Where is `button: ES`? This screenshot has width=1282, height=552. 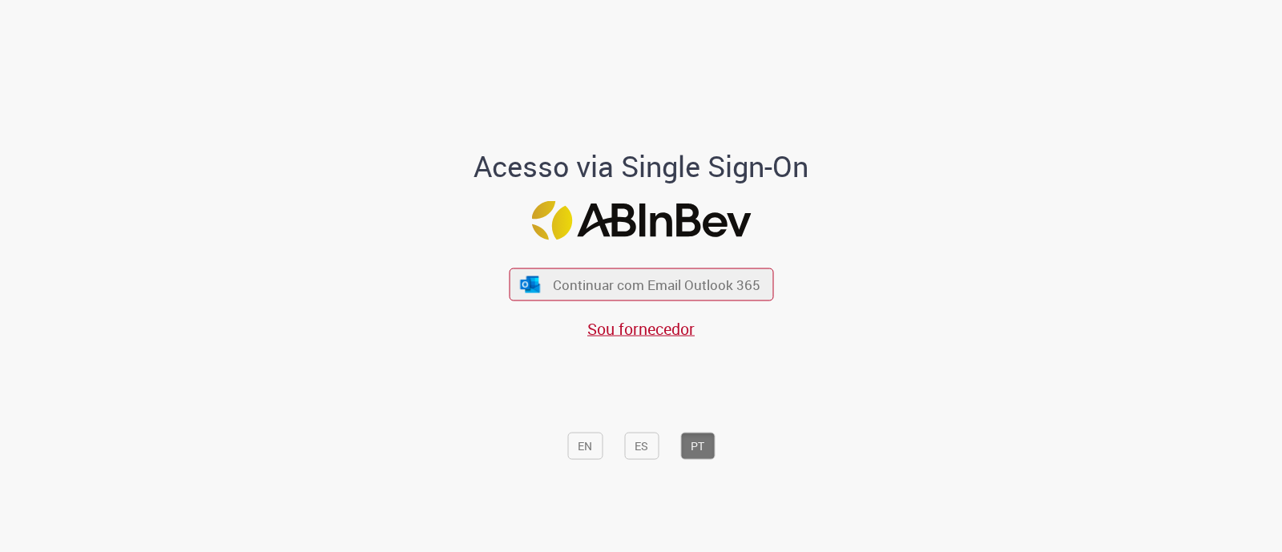 button: ES is located at coordinates (641, 446).